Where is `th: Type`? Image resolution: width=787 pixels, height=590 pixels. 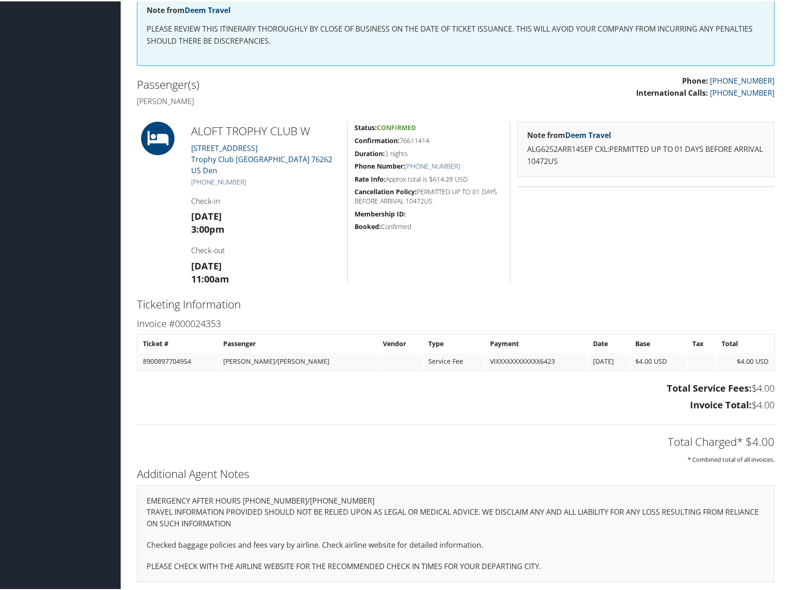 th: Type is located at coordinates (454, 342).